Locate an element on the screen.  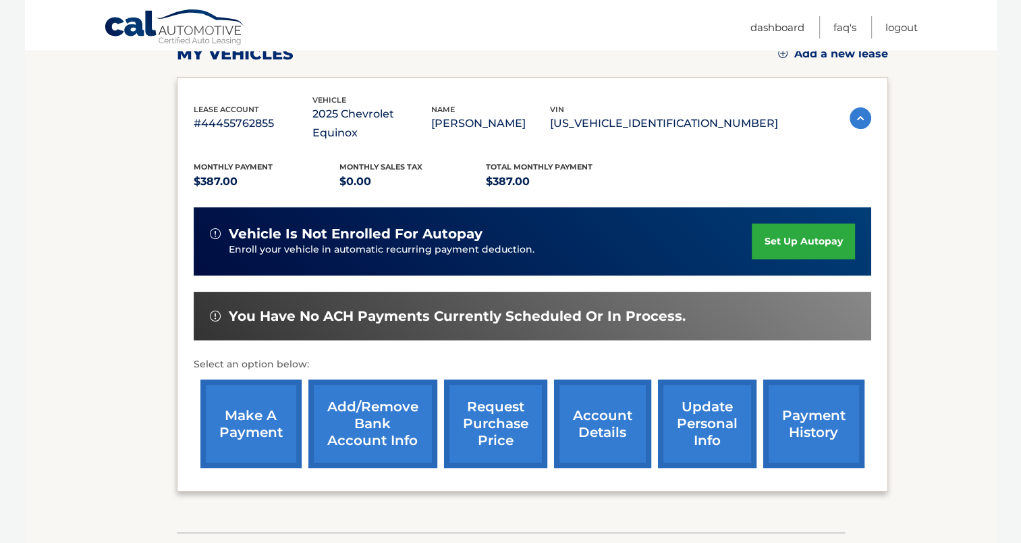
a: update personal info is located at coordinates (707, 423).